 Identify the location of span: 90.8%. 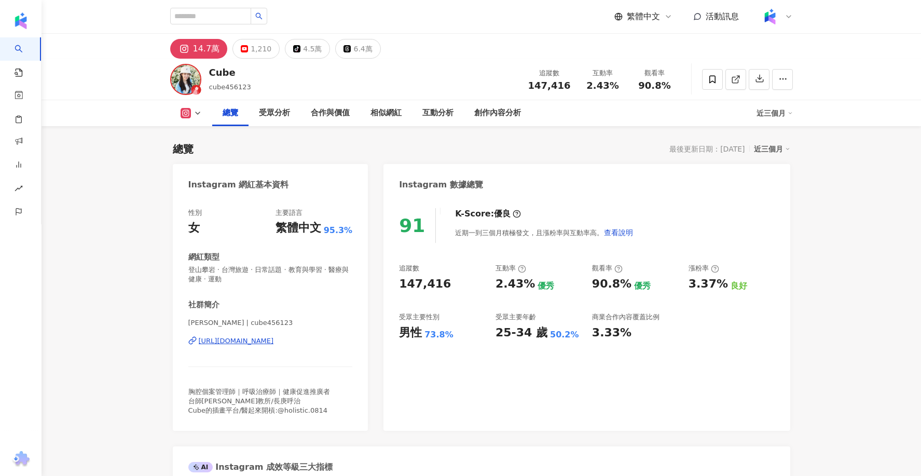
(654, 86).